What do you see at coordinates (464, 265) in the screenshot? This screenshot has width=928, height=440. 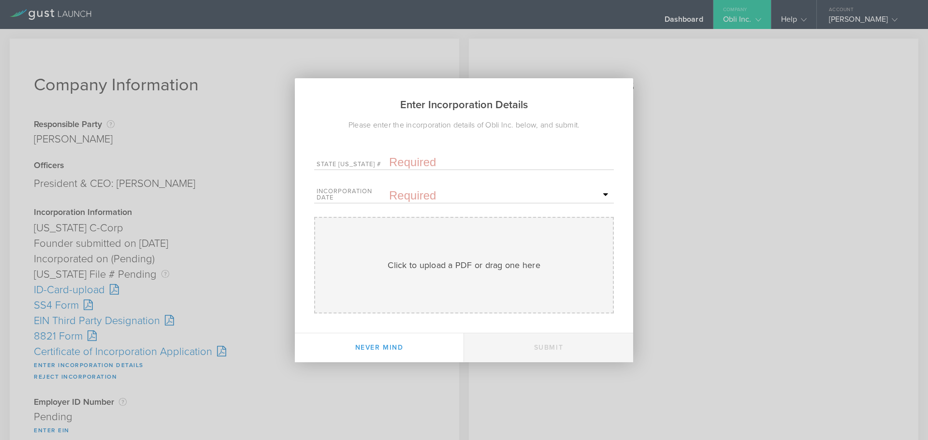 I see `div: Click to upload a PDF or drag one here` at bounding box center [464, 265].